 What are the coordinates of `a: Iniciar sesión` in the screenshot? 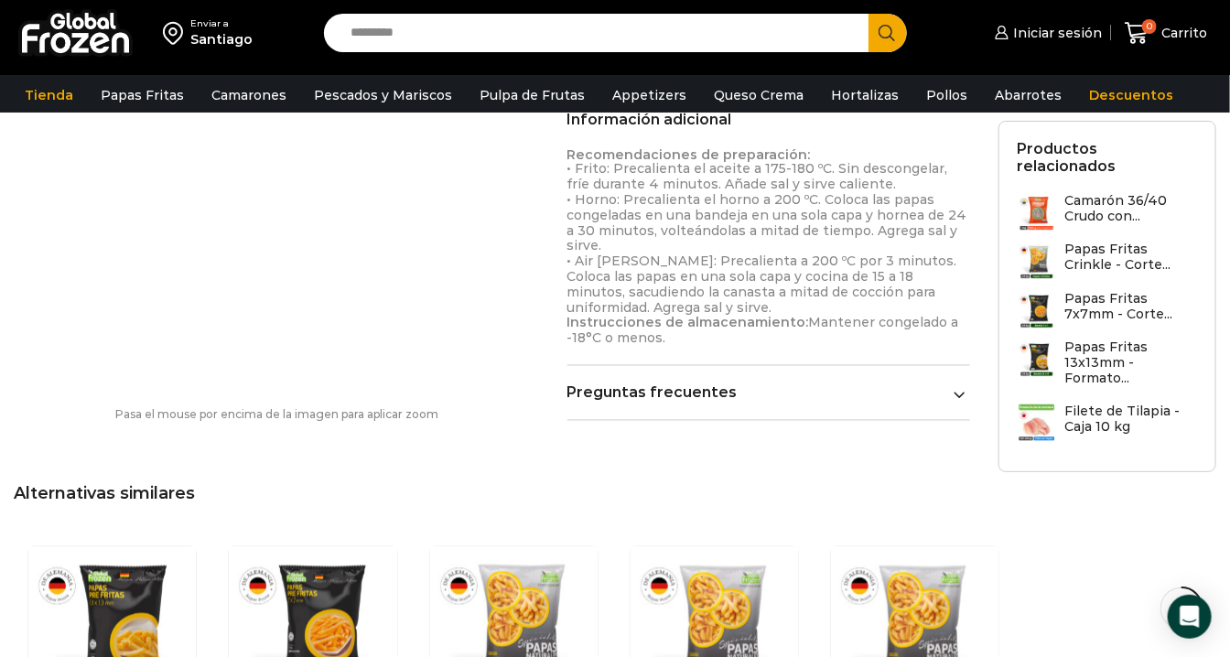 It's located at (1046, 33).